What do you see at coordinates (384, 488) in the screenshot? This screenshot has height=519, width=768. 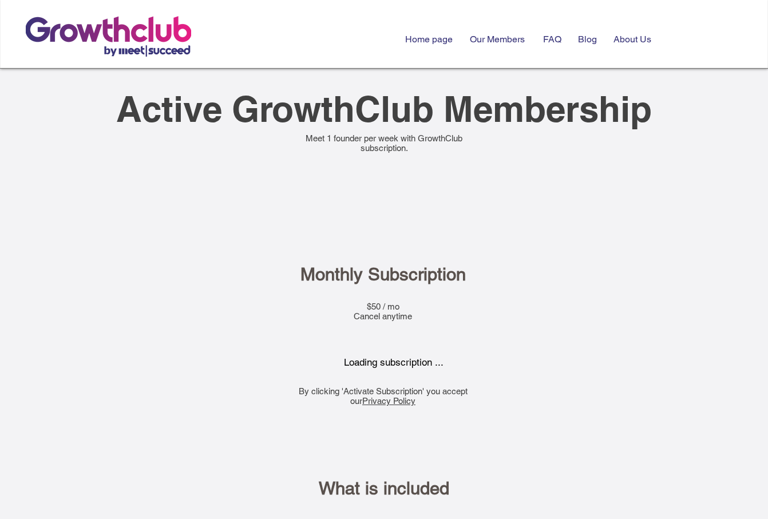 I see `span: What is included` at bounding box center [384, 488].